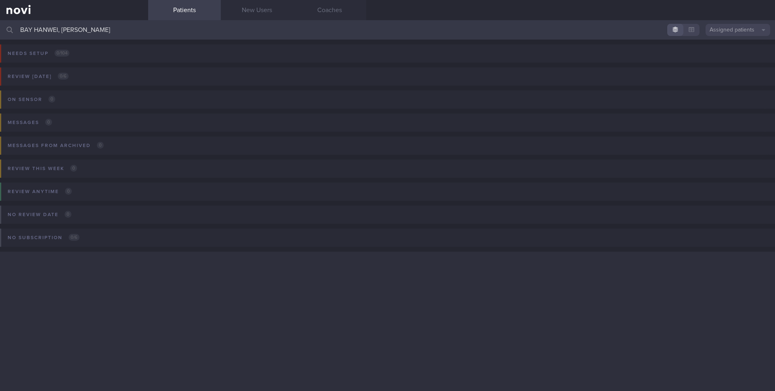 This screenshot has height=391, width=775. I want to click on button: Assigned patients, so click(738, 30).